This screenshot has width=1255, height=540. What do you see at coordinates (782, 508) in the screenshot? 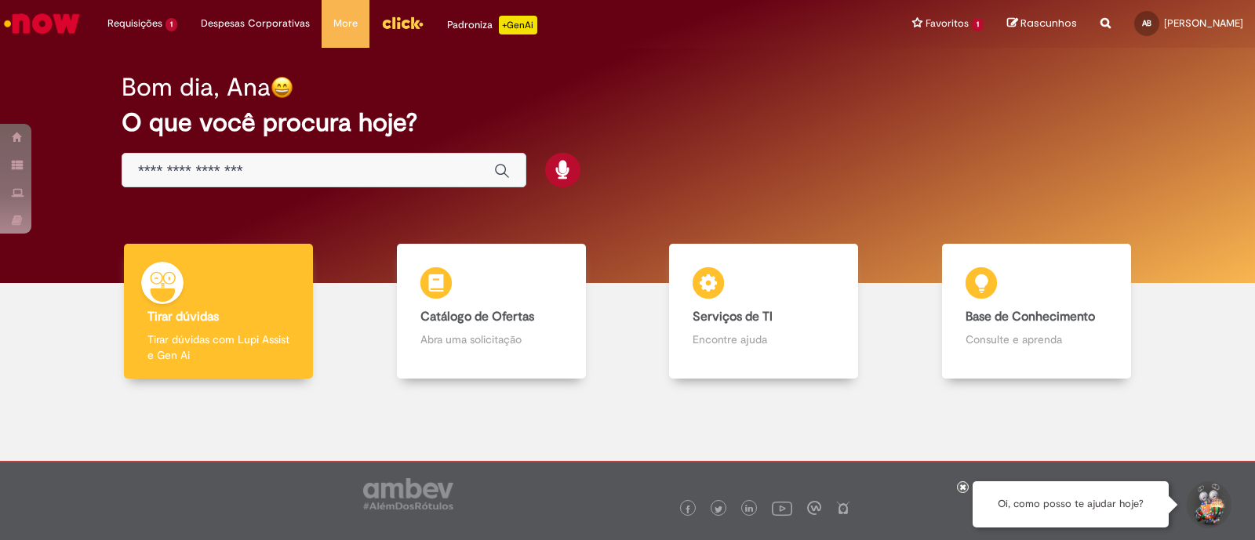
I see `img: logo_footer_youtube.png` at bounding box center [782, 508].